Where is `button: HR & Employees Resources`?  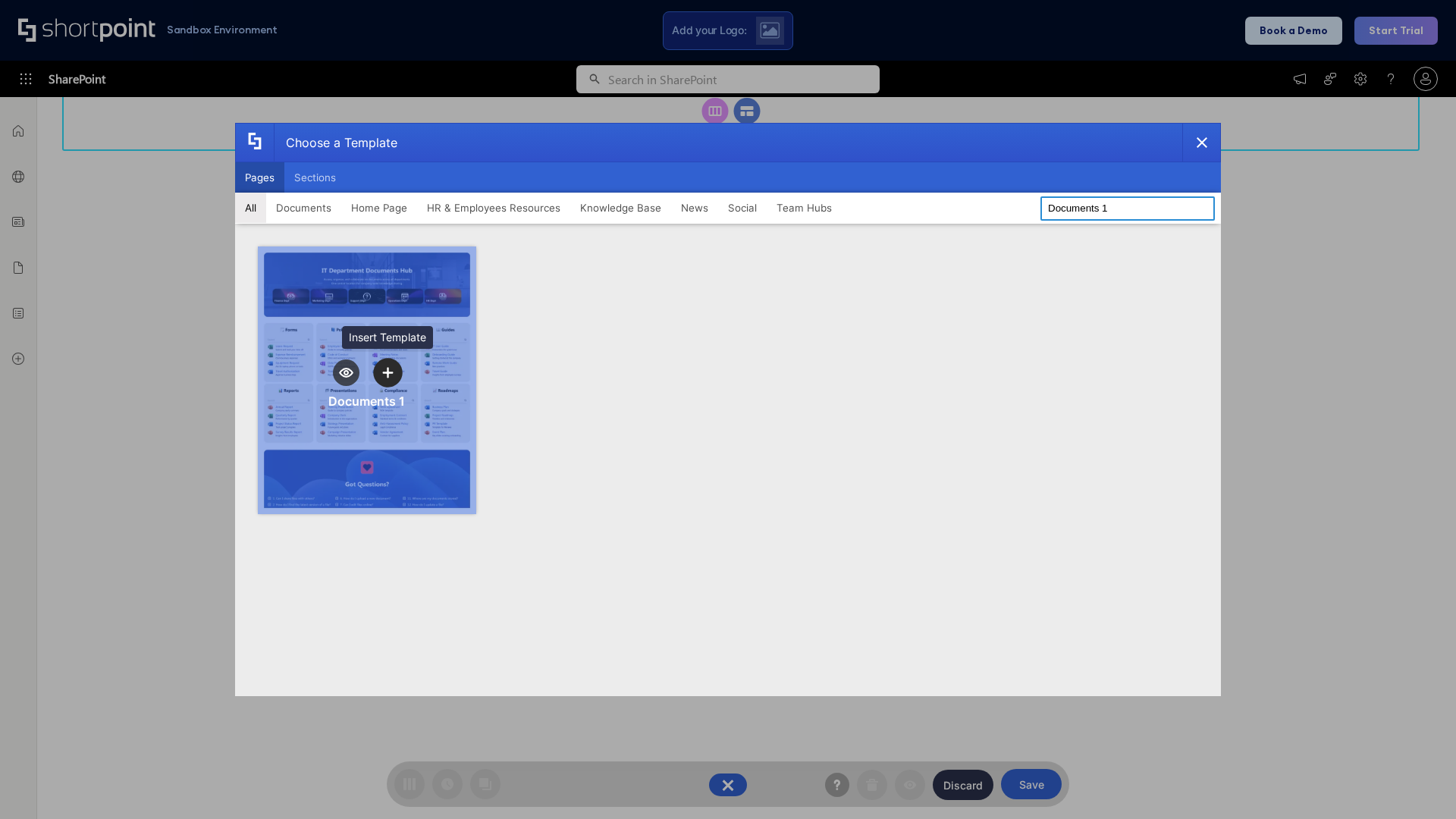
button: HR & Employees Resources is located at coordinates (494, 208).